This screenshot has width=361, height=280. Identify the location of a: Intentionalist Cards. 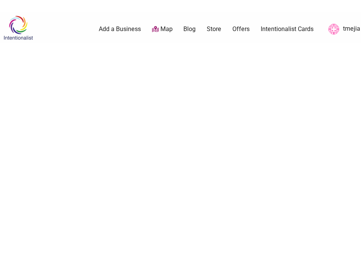
(288, 29).